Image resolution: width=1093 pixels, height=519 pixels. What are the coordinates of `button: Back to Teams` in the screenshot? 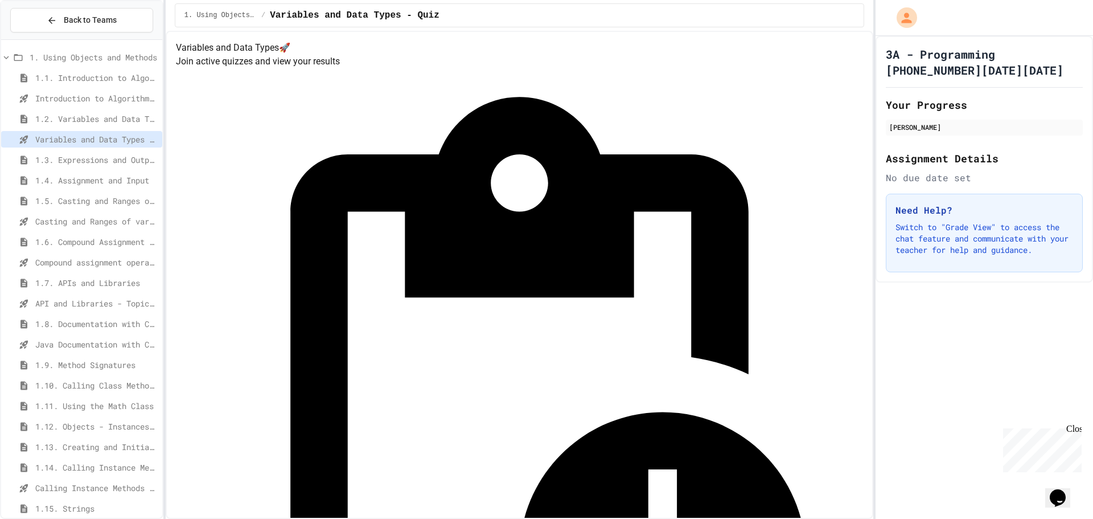 It's located at (81, 20).